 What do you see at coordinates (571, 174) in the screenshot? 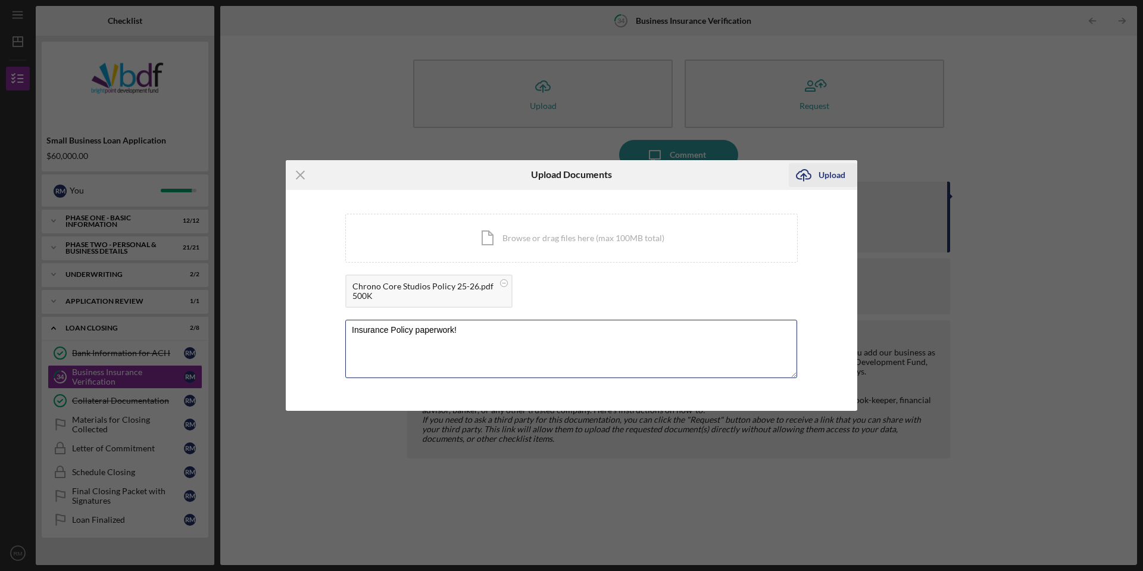
I see `h6: Upload Documents` at bounding box center [571, 174].